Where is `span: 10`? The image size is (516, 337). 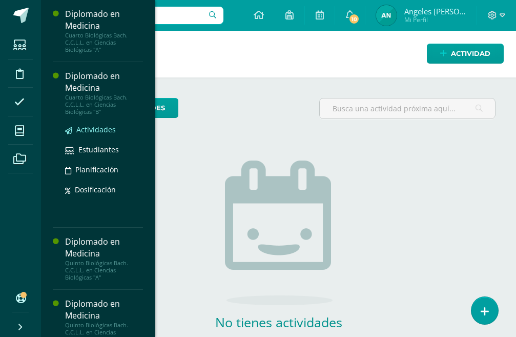 span: 10 is located at coordinates (354, 19).